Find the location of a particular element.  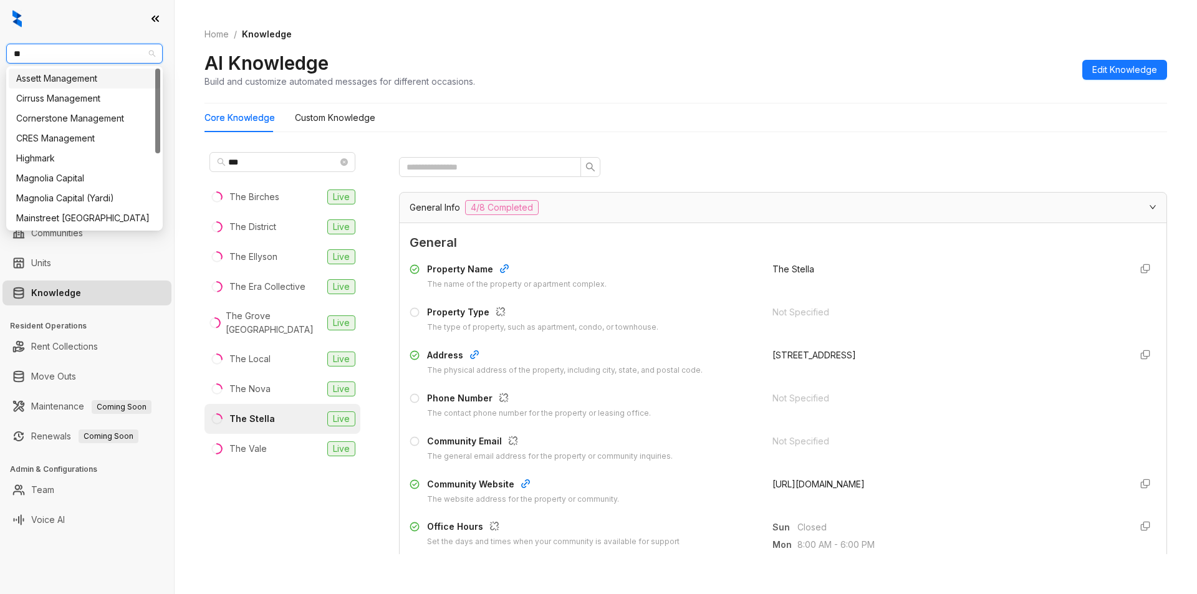

a: Communities is located at coordinates (57, 233).